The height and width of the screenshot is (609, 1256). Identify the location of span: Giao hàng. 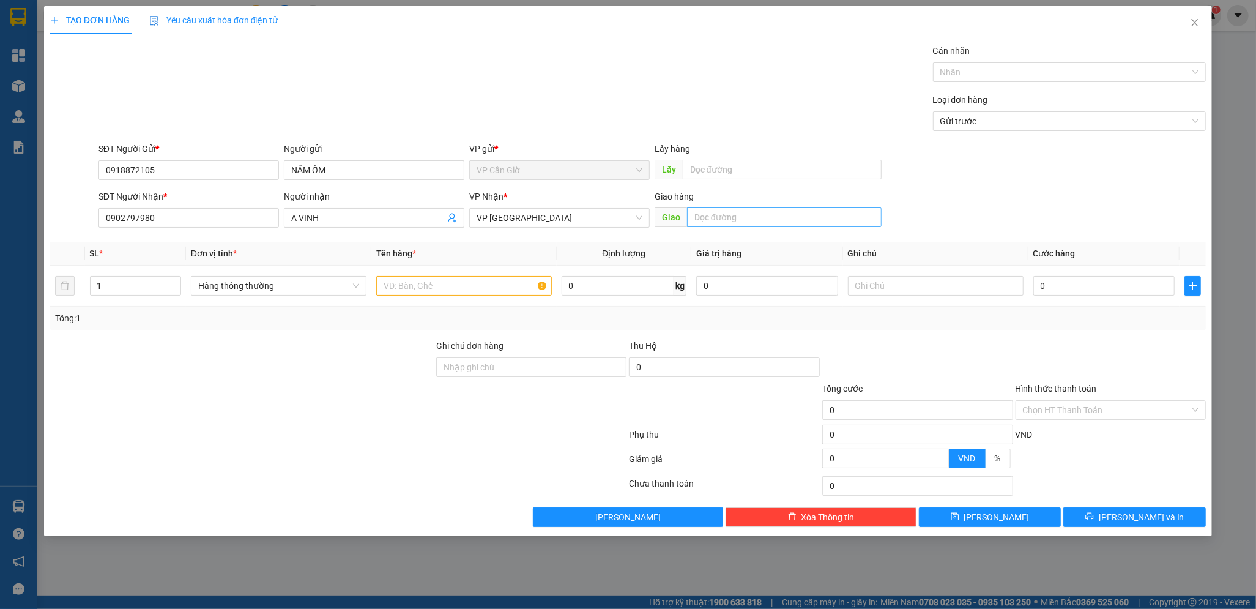
(674, 196).